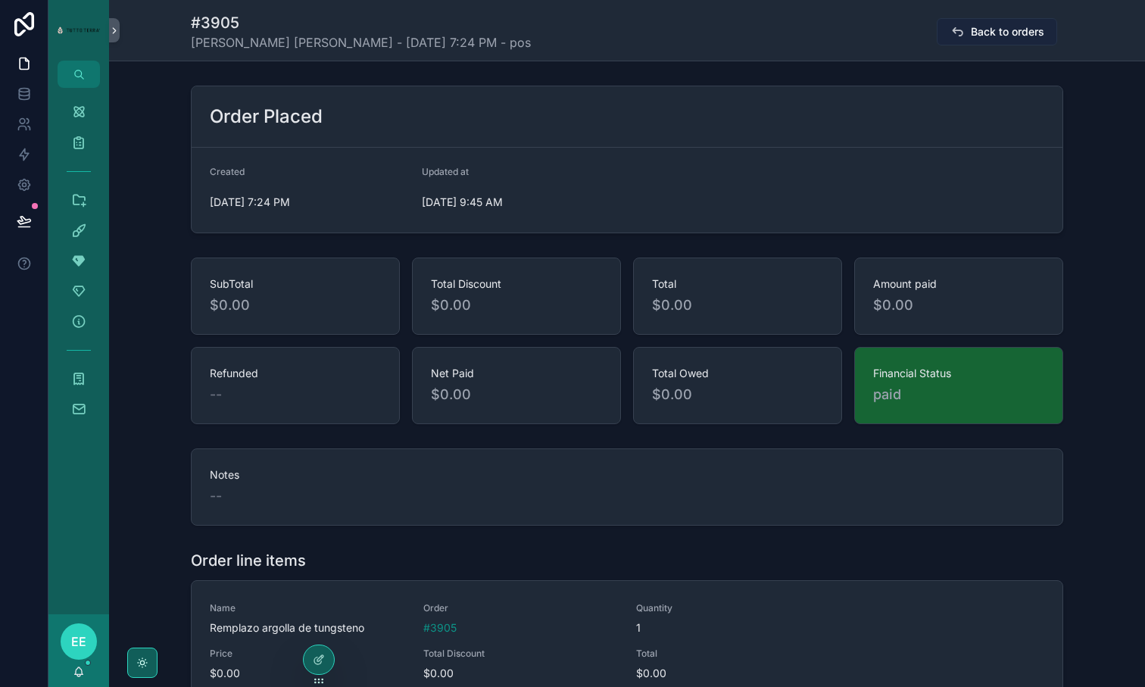 The height and width of the screenshot is (687, 1145). What do you see at coordinates (361, 23) in the screenshot?
I see `h1: #3905` at bounding box center [361, 23].